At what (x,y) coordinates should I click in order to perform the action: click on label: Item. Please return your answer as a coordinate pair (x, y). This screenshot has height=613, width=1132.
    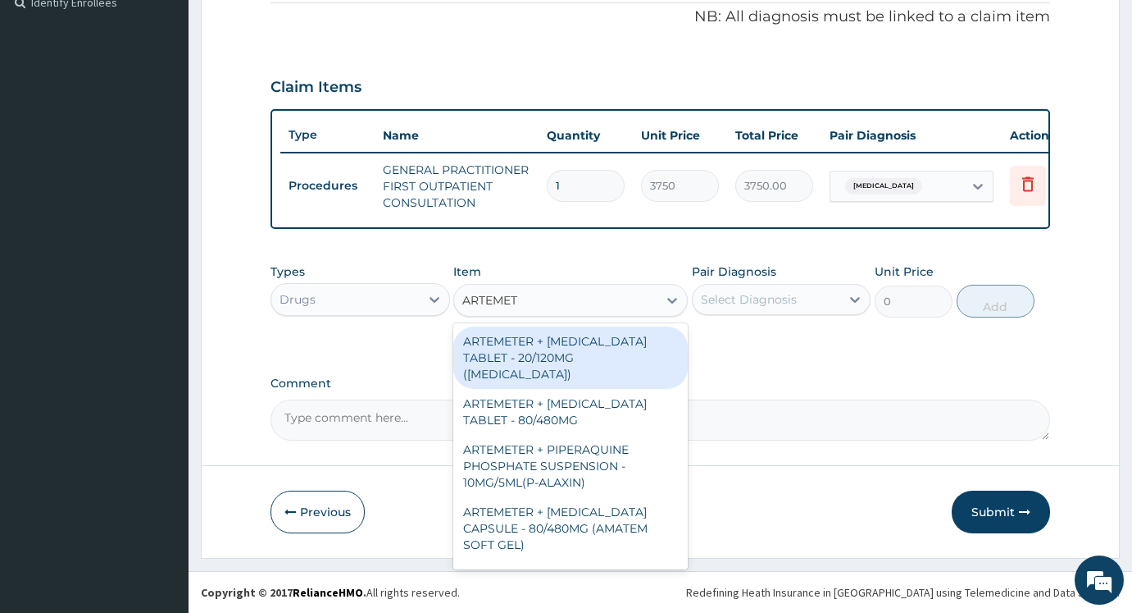
    Looking at the image, I should click on (467, 271).